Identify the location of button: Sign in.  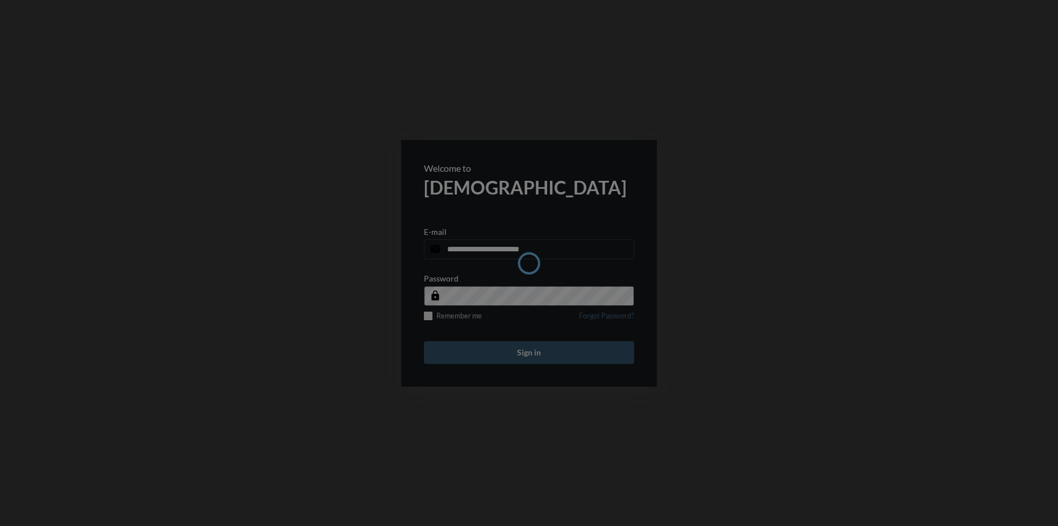
(529, 352).